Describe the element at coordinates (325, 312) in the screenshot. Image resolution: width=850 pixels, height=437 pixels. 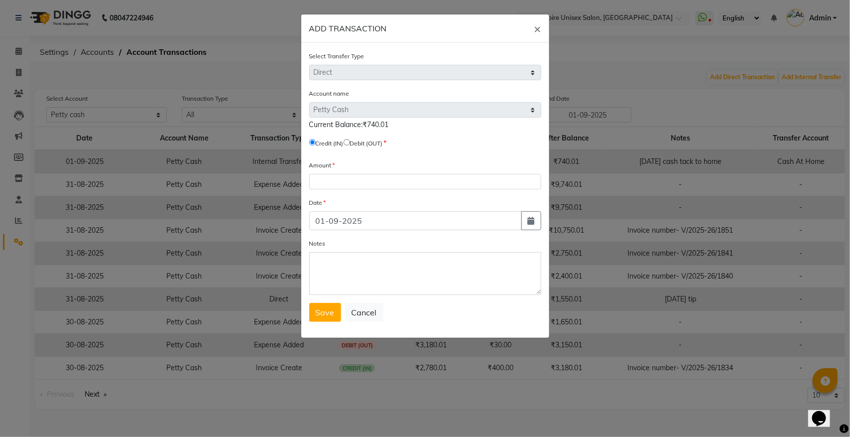
I see `span: Save` at that location.